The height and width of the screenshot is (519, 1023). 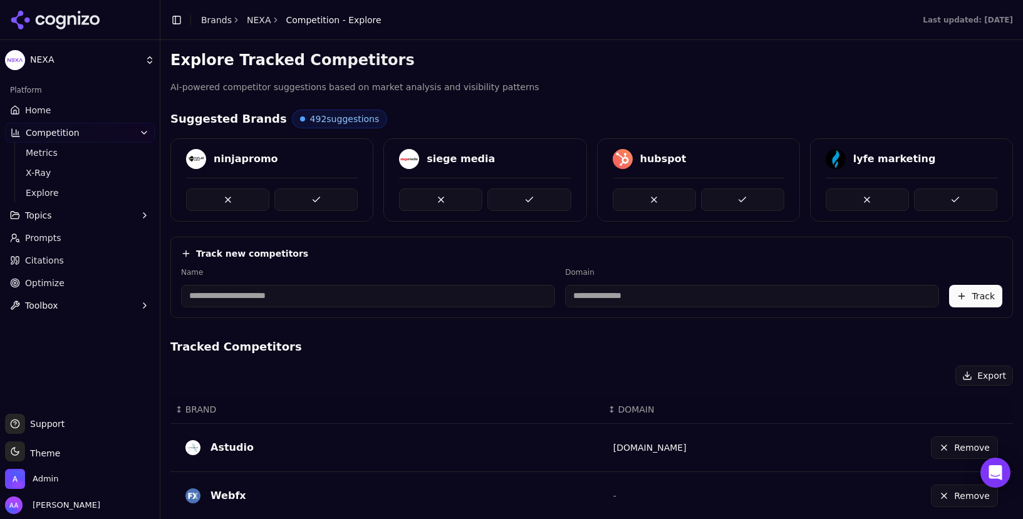 What do you see at coordinates (80, 110) in the screenshot?
I see `a: Home` at bounding box center [80, 110].